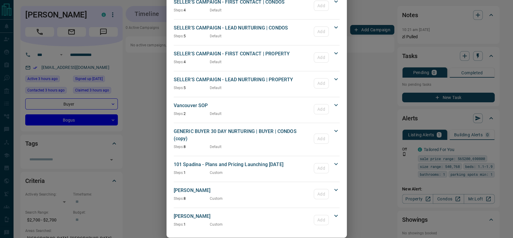  Describe the element at coordinates (242, 135) in the screenshot. I see `p: GENERIC BUYER 30 DAY NURTURING | BUYER | CONDOS (copy)` at that location.